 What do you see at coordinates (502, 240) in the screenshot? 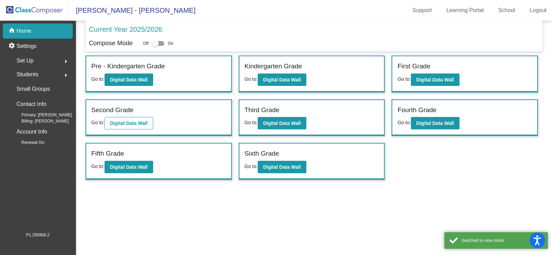
I see `div: Switched to view mode` at bounding box center [502, 240].